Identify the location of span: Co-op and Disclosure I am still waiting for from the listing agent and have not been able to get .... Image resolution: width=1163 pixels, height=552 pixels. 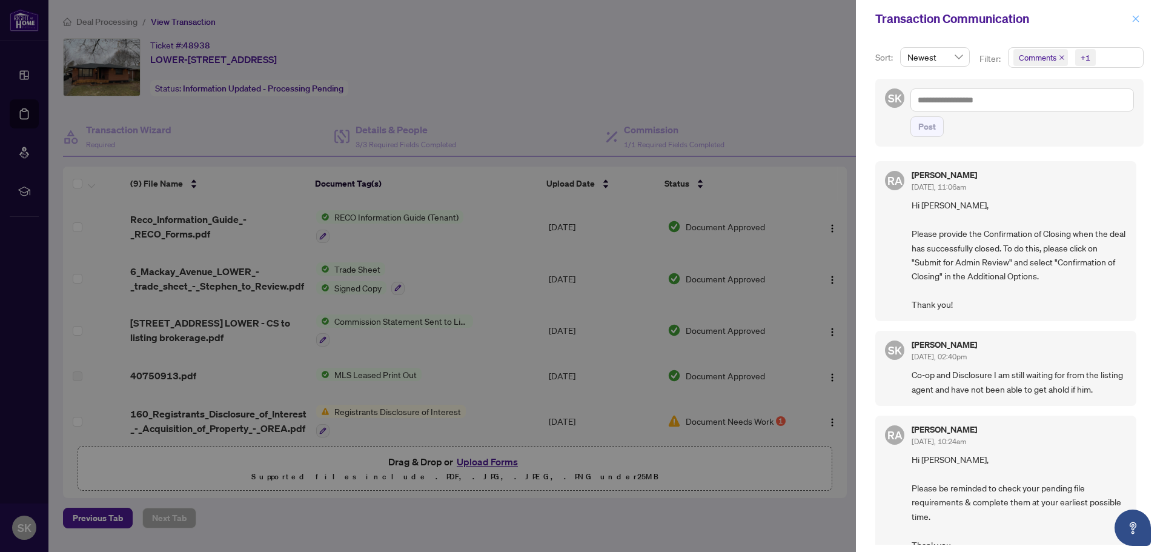
(1019, 382).